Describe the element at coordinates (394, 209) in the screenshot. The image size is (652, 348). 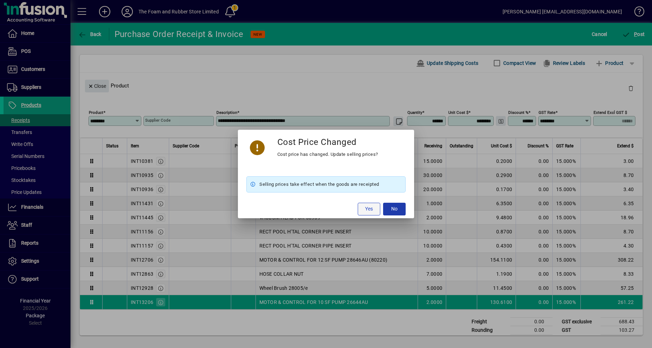
I see `span: No` at that location.